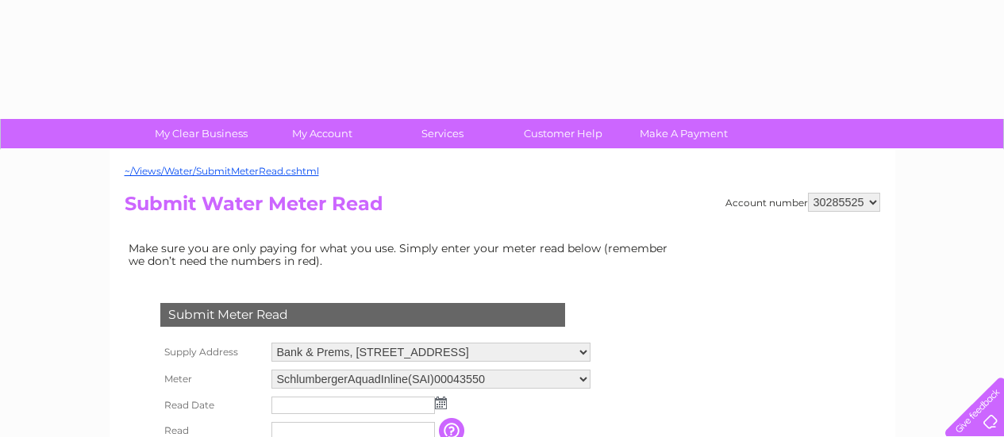  Describe the element at coordinates (321, 133) in the screenshot. I see `a: My Account` at that location.